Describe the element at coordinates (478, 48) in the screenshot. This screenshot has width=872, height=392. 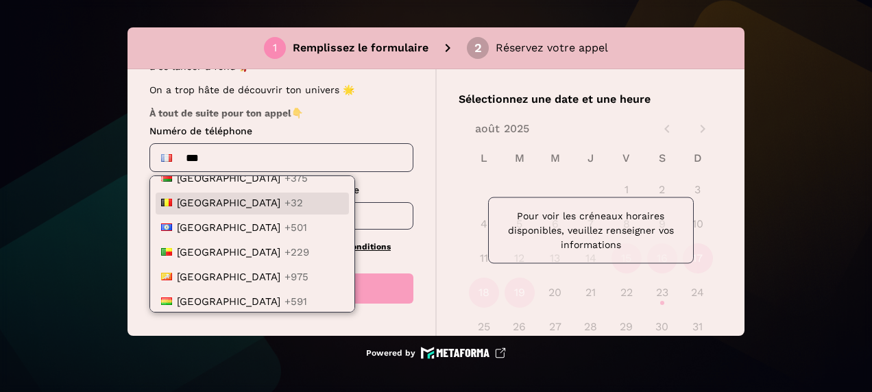
I see `div: 2` at that location.